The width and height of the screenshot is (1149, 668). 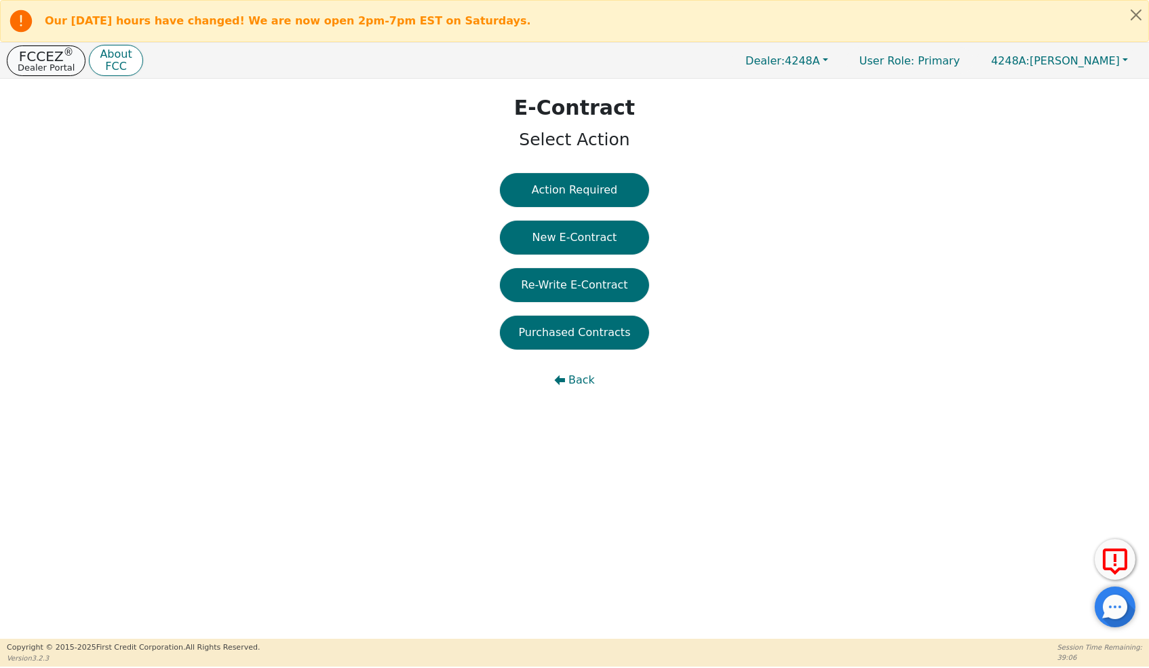 What do you see at coordinates (575, 285) in the screenshot?
I see `button: Re-Write E-Contract` at bounding box center [575, 285].